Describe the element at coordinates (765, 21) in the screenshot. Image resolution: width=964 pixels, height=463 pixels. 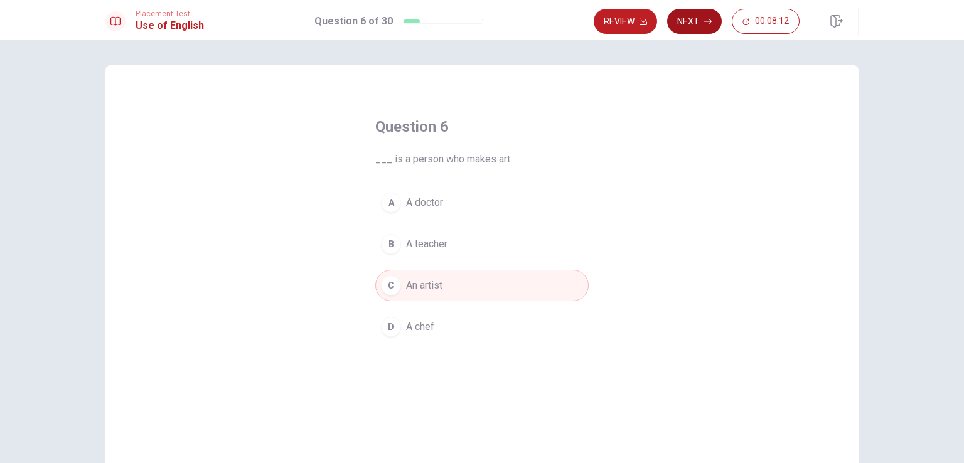
I see `button: 00:08:12` at that location.